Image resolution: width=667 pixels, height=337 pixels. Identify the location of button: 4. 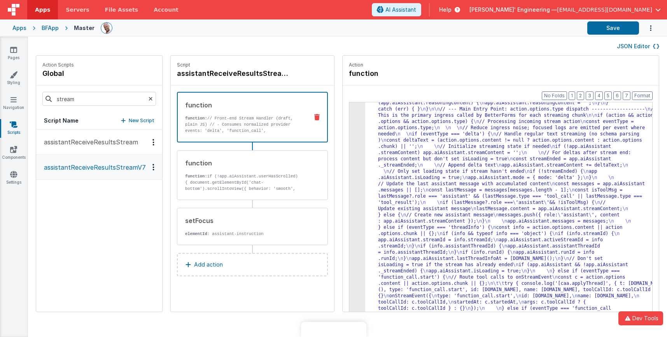
(599, 96).